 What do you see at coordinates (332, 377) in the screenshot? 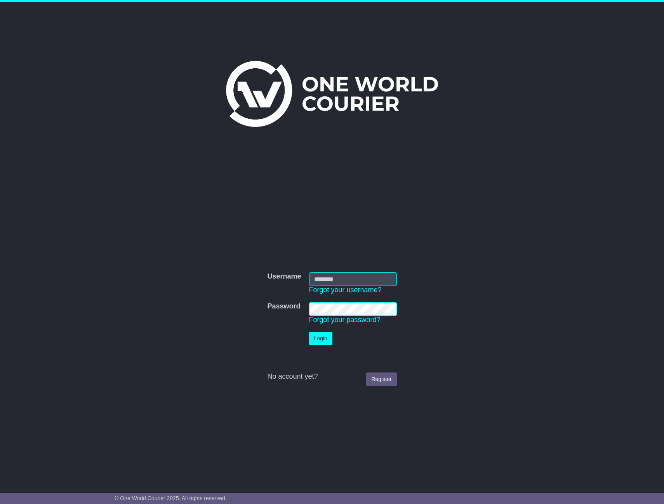
I see `div: No account yet?` at bounding box center [332, 377].